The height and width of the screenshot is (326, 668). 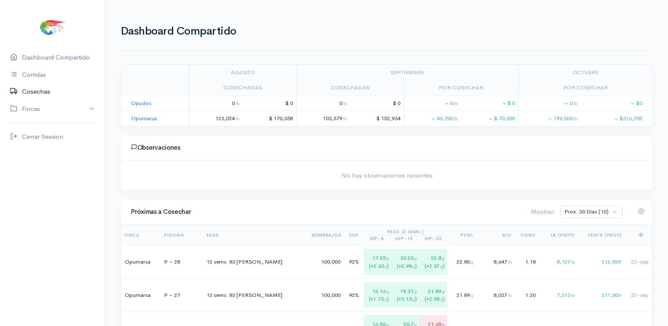 What do you see at coordinates (177, 235) in the screenshot?
I see `th: Piscina` at bounding box center [177, 235].